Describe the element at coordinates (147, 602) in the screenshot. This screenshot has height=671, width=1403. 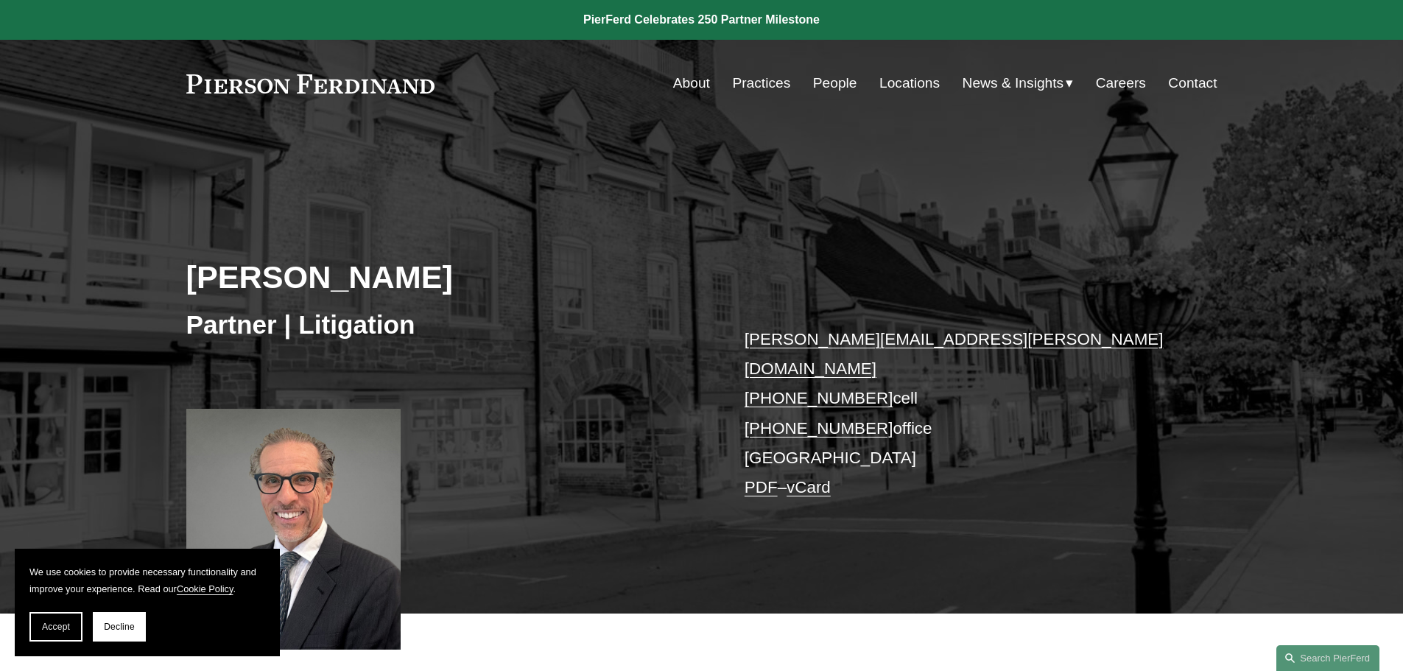
I see `section: Cookie banner` at that location.